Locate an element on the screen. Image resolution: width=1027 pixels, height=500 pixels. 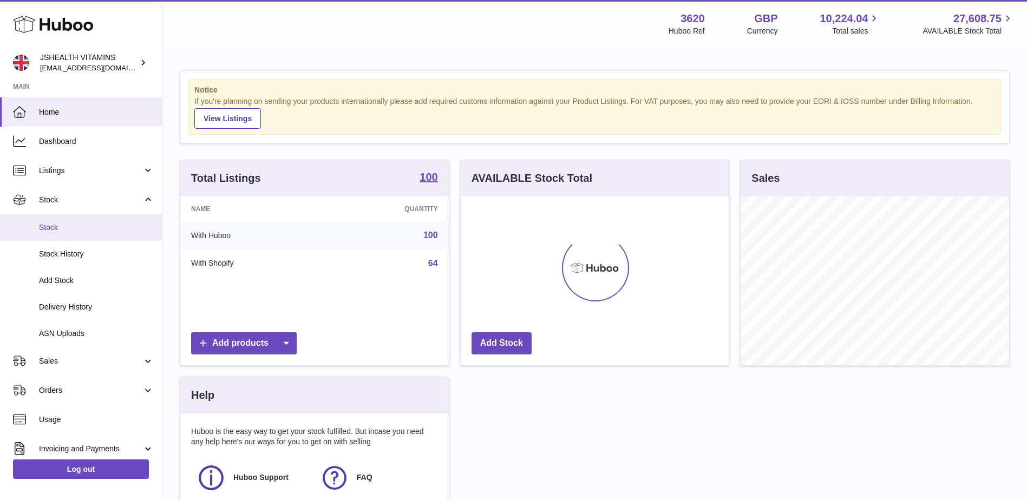
div: Currency is located at coordinates (763, 31).